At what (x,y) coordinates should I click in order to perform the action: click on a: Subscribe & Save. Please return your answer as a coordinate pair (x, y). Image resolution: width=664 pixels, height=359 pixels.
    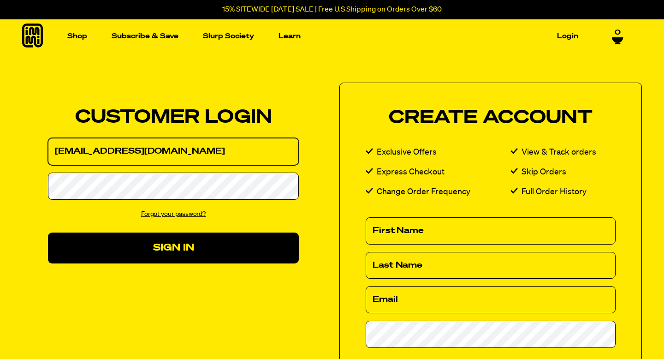
    Looking at the image, I should click on (145, 36).